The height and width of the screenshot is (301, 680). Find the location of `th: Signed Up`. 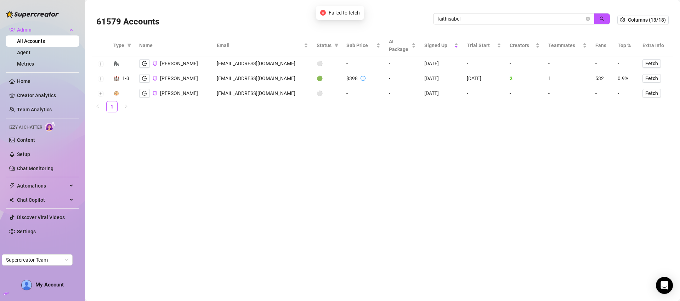

th: Signed Up is located at coordinates (441, 45).